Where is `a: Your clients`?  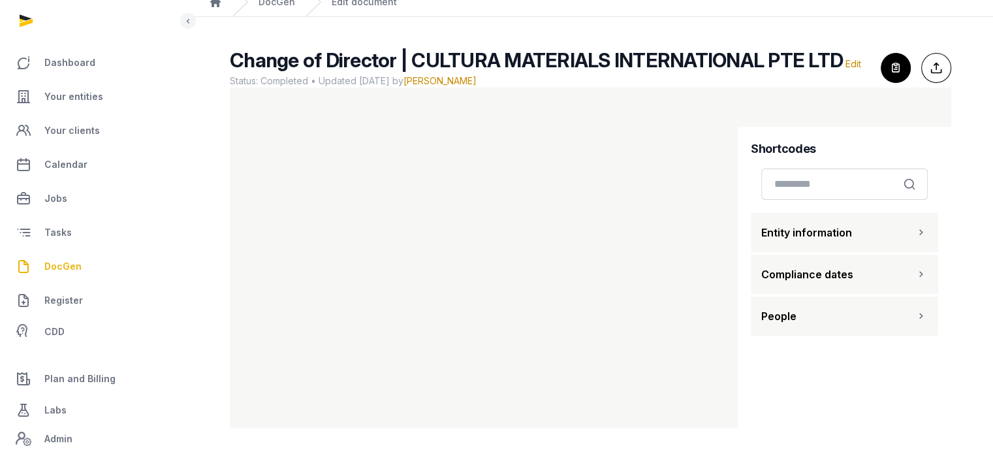
a: Your clients is located at coordinates (93, 131).